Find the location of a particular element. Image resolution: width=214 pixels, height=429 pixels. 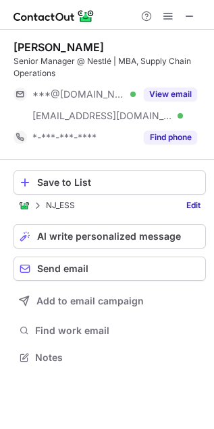

div: Senior Manager @ Nestlé | MBA, Supply Chain Operations is located at coordinates (109, 67).